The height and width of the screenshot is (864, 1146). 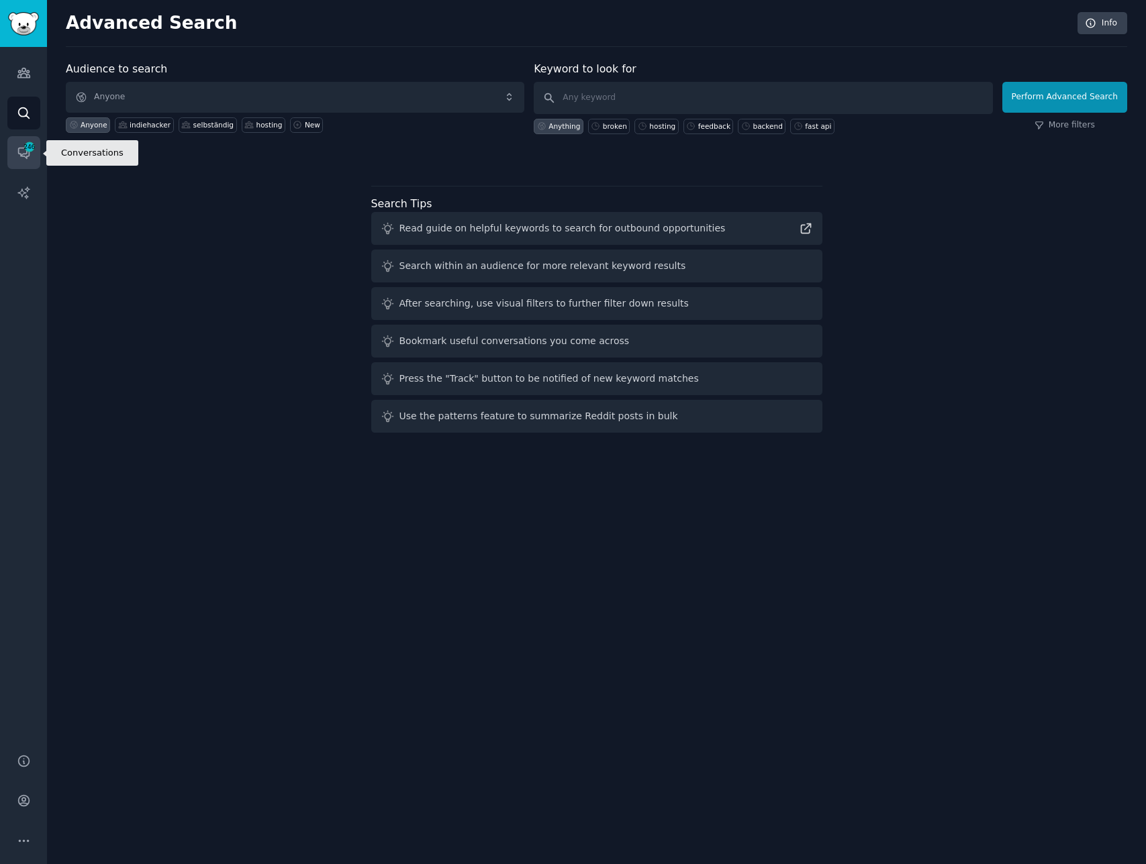 I want to click on div: Bookmark useful conversations you come across, so click(x=514, y=341).